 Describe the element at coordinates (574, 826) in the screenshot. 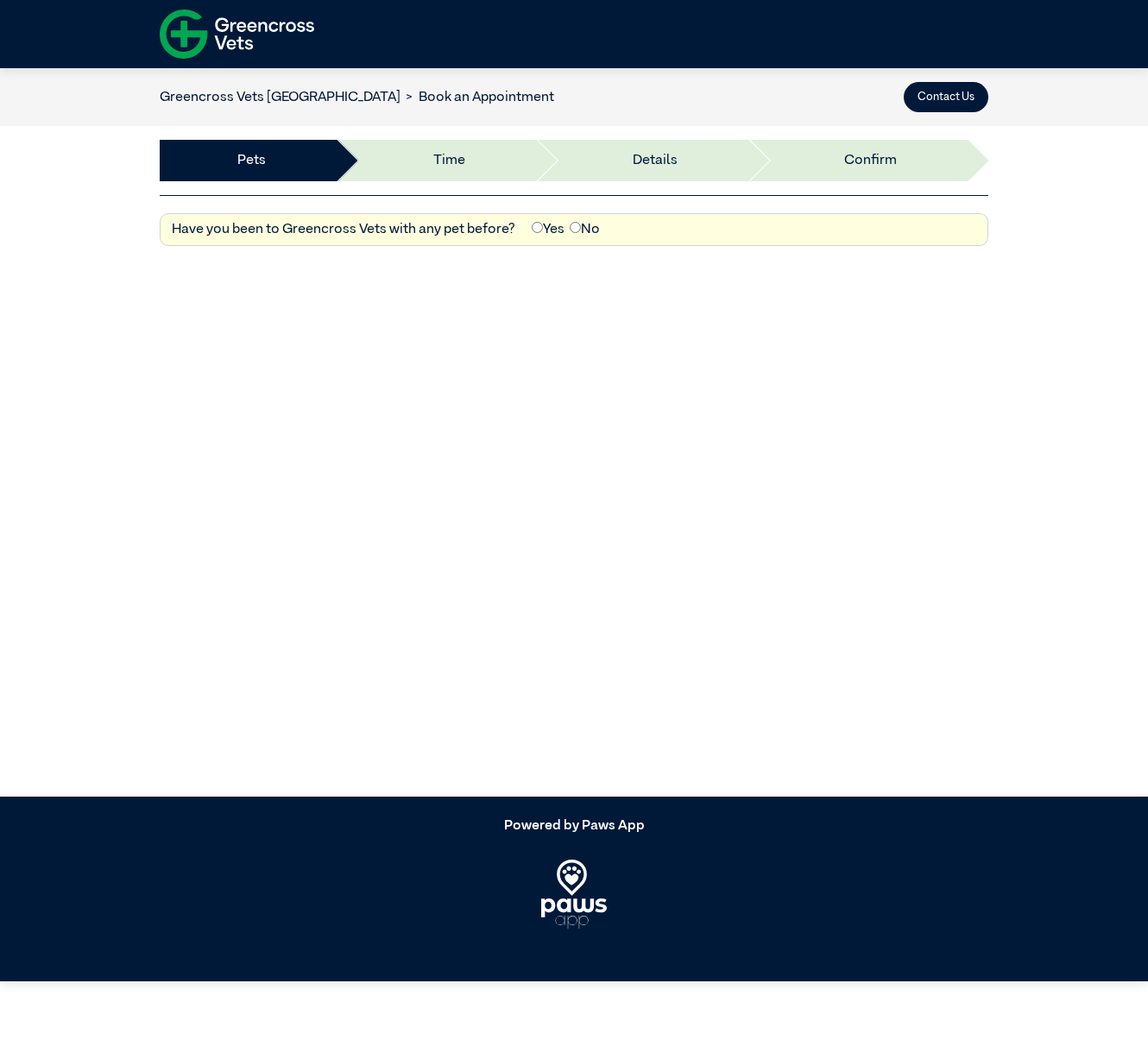

I see `h5: Powered by Paws App` at that location.